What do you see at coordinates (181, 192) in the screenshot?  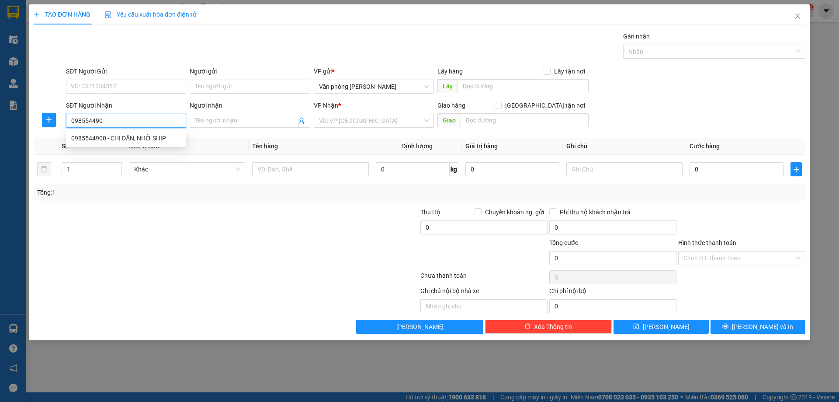 I see `div: Tổng: 1` at bounding box center [181, 192].